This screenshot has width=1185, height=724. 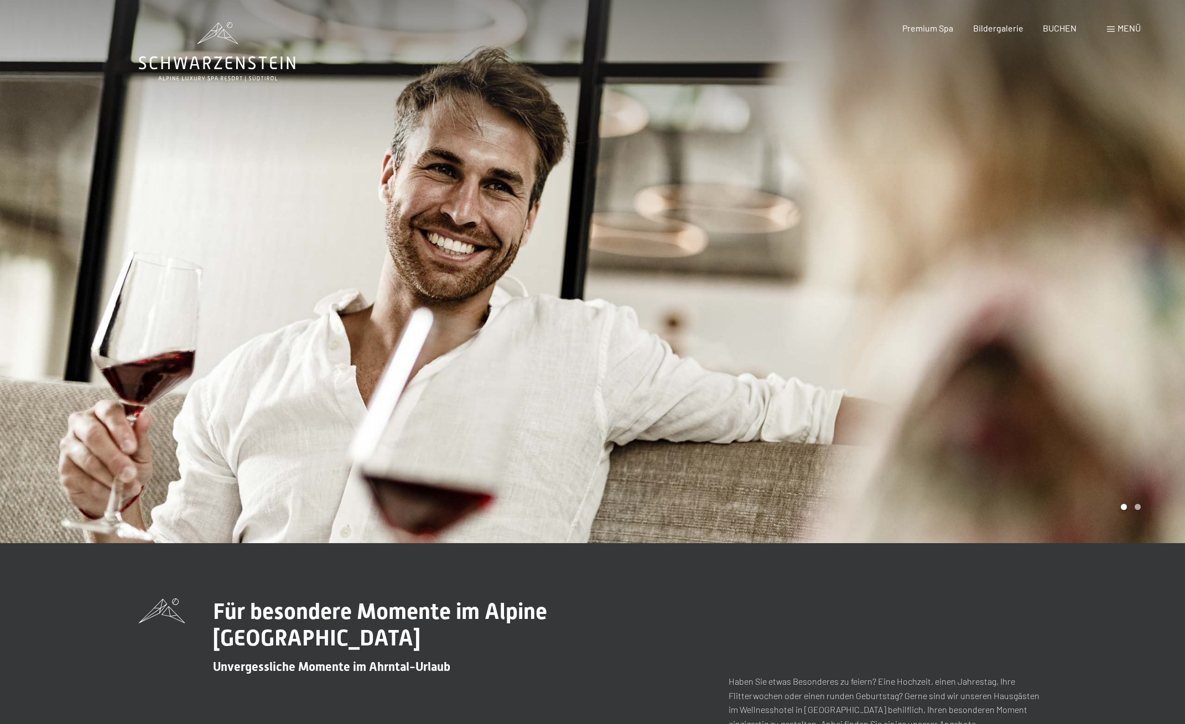 What do you see at coordinates (331, 667) in the screenshot?
I see `span: Unvergessliche Momente im Ahrntal-Urlaub` at bounding box center [331, 667].